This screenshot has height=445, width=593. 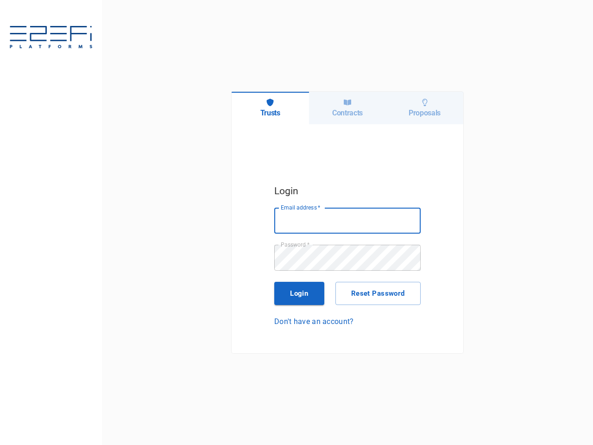 What do you see at coordinates (295, 244) in the screenshot?
I see `label: Password` at bounding box center [295, 244].